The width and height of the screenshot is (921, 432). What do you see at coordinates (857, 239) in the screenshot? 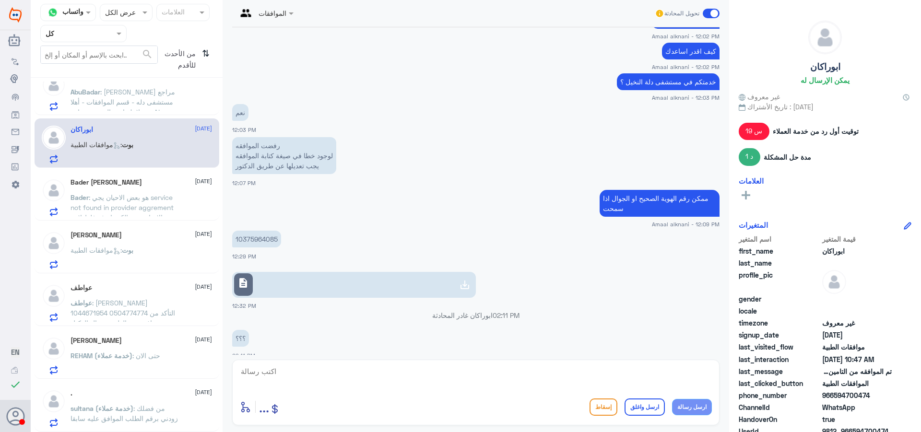
I see `span: قيمة المتغير` at bounding box center [857, 239].